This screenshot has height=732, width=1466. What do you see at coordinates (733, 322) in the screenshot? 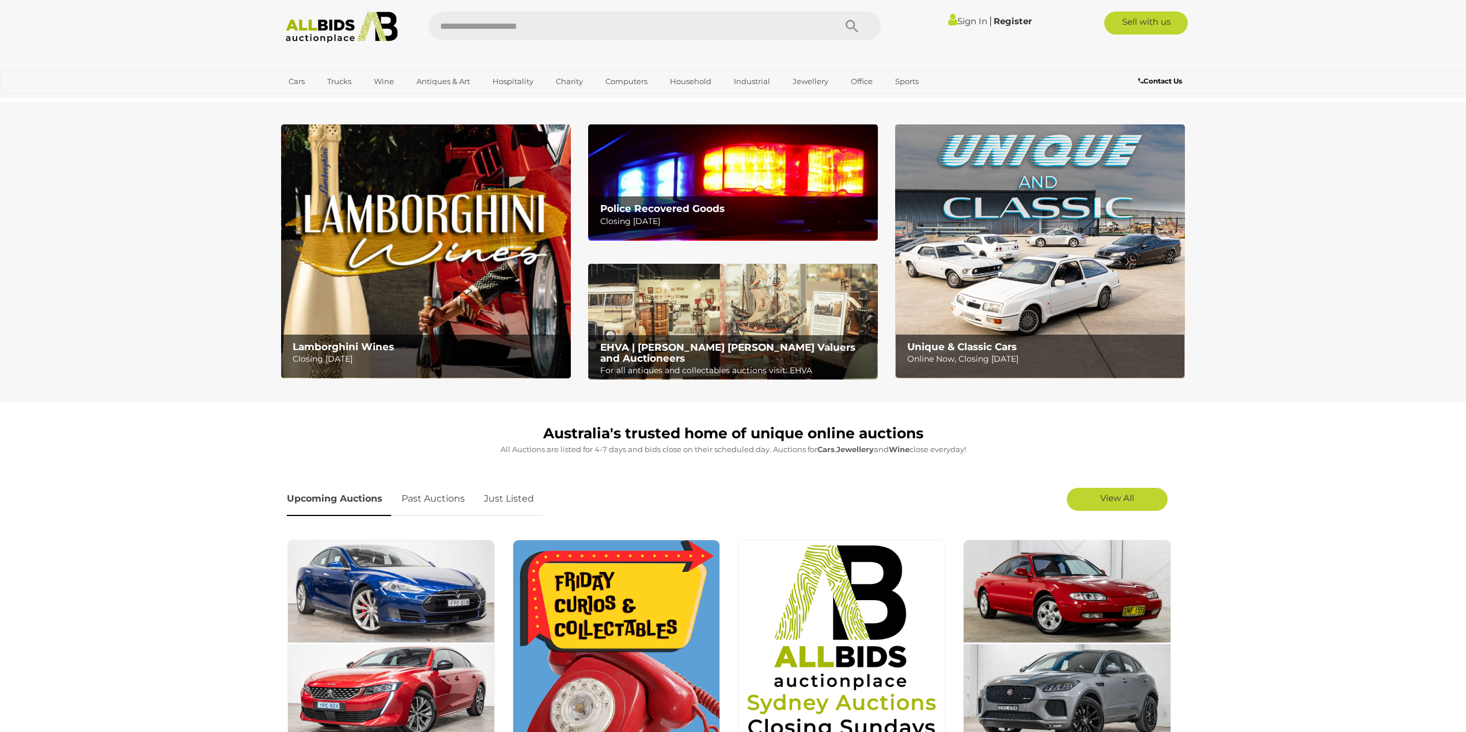
I see `img: EHVA | Evans Hastings Valuers and Auctioneers` at bounding box center [733, 322].